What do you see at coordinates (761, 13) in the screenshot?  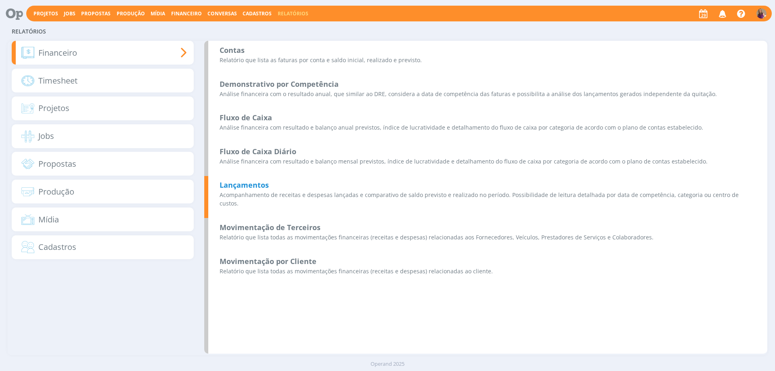 I see `img: A` at bounding box center [761, 13].